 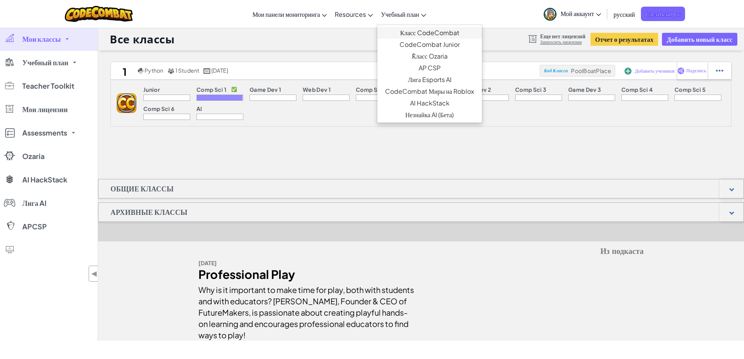 What do you see at coordinates (429, 33) in the screenshot?
I see `a: Класс CodeCombat` at bounding box center [429, 33].